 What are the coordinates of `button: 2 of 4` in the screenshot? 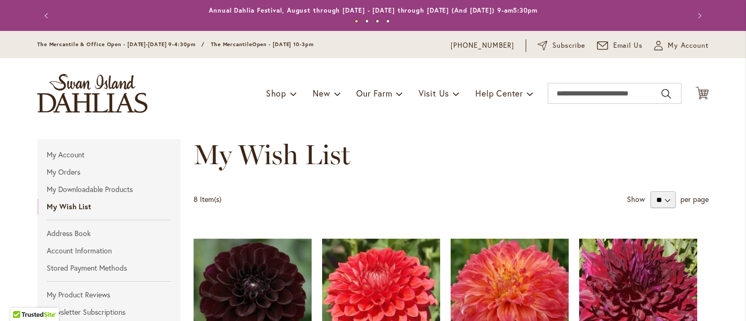 It's located at (367, 21).